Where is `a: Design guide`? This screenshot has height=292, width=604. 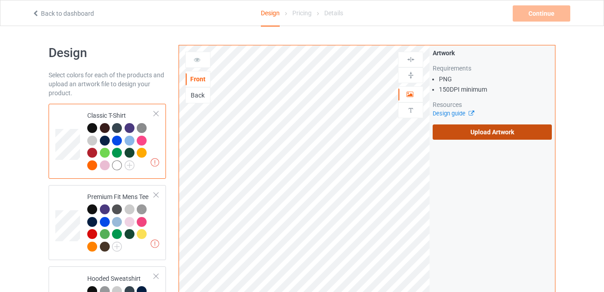 a: Design guide is located at coordinates (453, 113).